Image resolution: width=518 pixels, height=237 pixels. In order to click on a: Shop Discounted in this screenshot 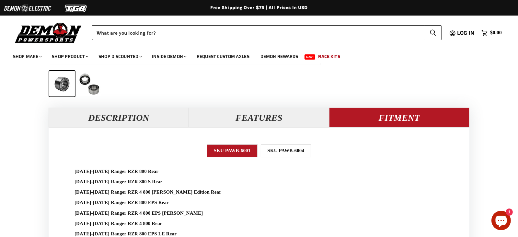, I will do `click(120, 56)`.